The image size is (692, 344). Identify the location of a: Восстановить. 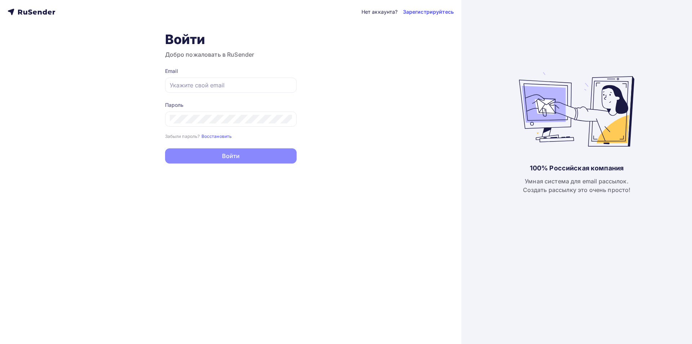
(217, 136).